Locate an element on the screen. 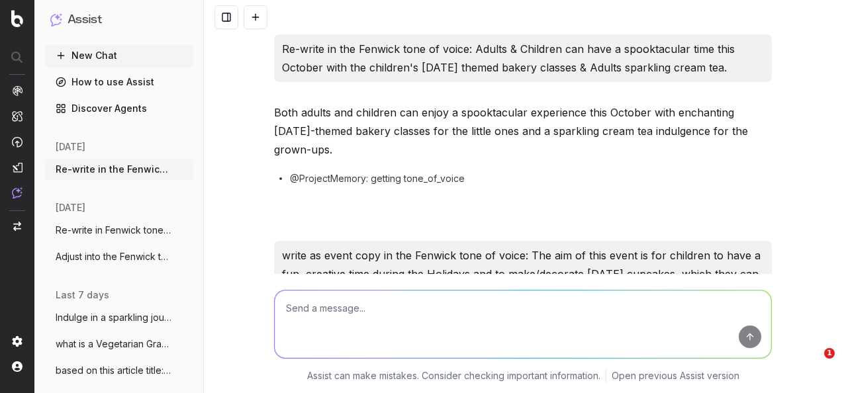 The width and height of the screenshot is (842, 393). img: Intelligence is located at coordinates (17, 116).